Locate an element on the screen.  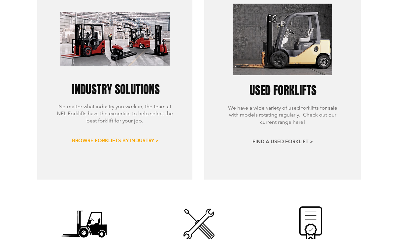
span: USED FORKLIFTS is located at coordinates (283, 90).